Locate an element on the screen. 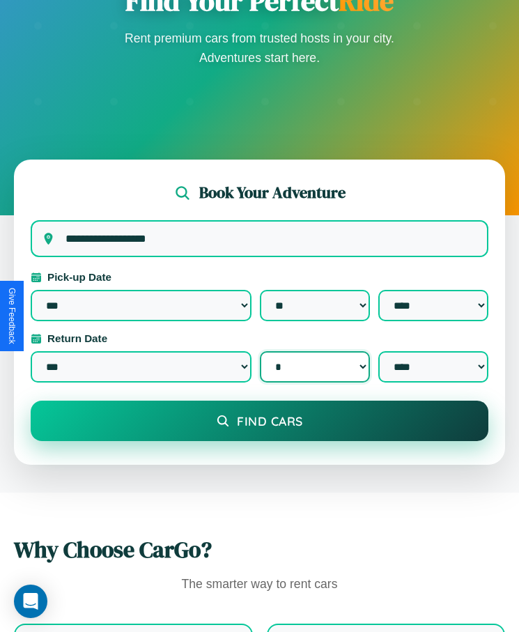 This screenshot has width=519, height=632. p: Rent premium cars from trusted hosts in your city. Adventures start here. is located at coordinates (260, 48).